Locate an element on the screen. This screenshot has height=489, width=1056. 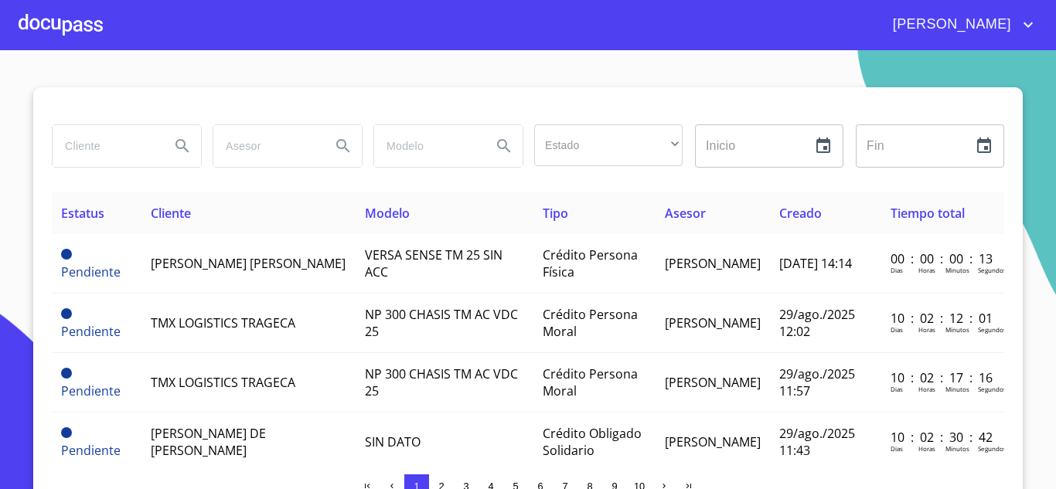
p: 00 : 00 : 00 : 13 is located at coordinates (942, 259).